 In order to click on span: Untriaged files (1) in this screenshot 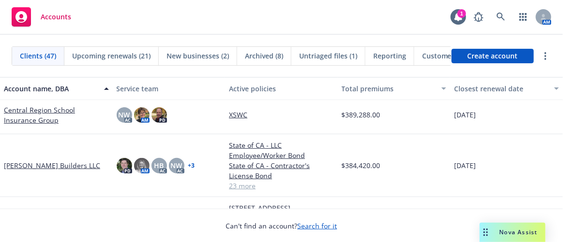, I will do `click(328, 56)`.